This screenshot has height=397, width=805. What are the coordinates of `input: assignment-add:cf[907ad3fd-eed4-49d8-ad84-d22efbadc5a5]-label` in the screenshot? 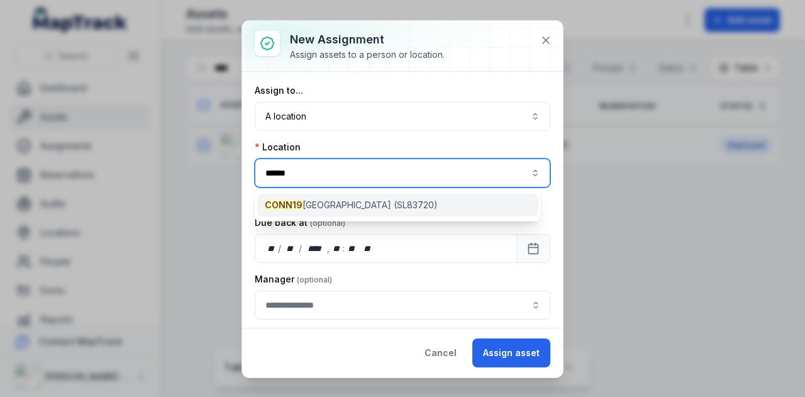 It's located at (402, 305).